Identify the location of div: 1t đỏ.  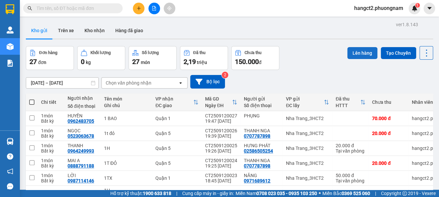
(126, 133).